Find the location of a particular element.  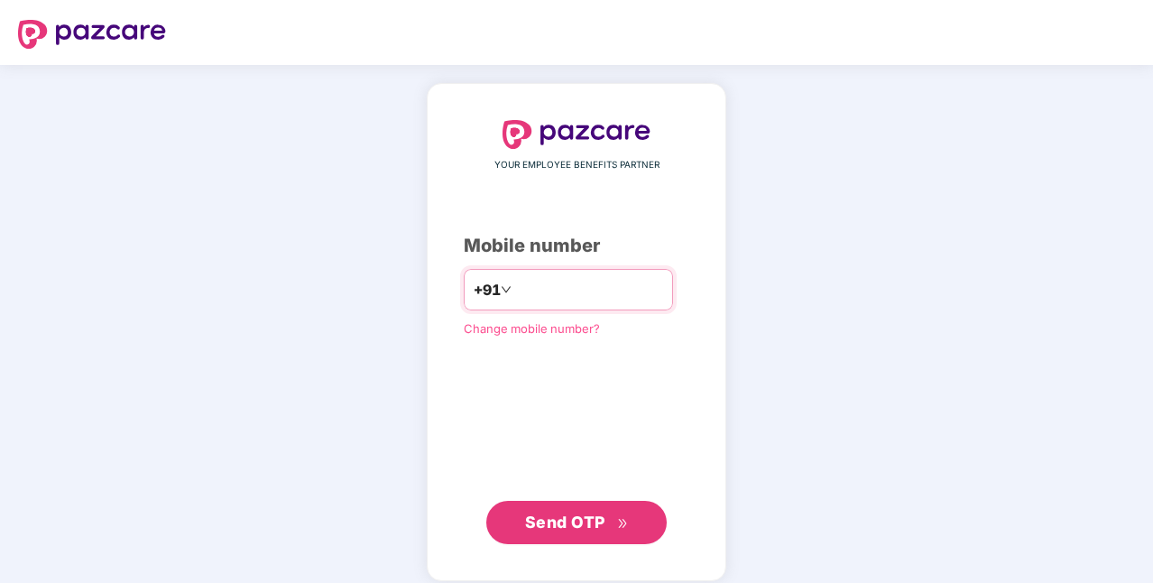

span: double-right is located at coordinates (622, 523).